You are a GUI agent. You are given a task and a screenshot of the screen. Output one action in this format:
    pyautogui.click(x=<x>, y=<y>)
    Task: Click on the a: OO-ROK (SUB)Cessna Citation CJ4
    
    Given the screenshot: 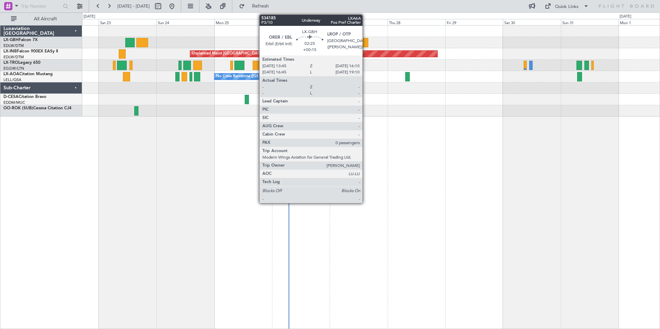 What is the action you would take?
    pyautogui.click(x=37, y=108)
    